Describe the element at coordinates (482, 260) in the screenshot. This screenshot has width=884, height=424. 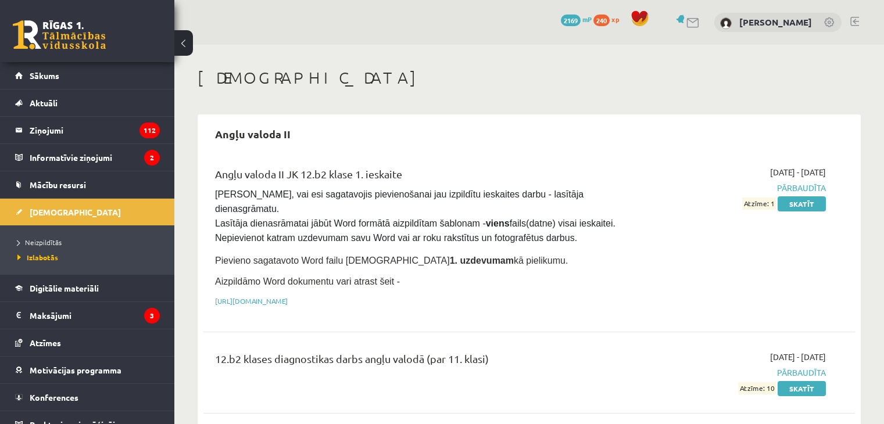
I see `strong: 1. uzdevumam` at that location.